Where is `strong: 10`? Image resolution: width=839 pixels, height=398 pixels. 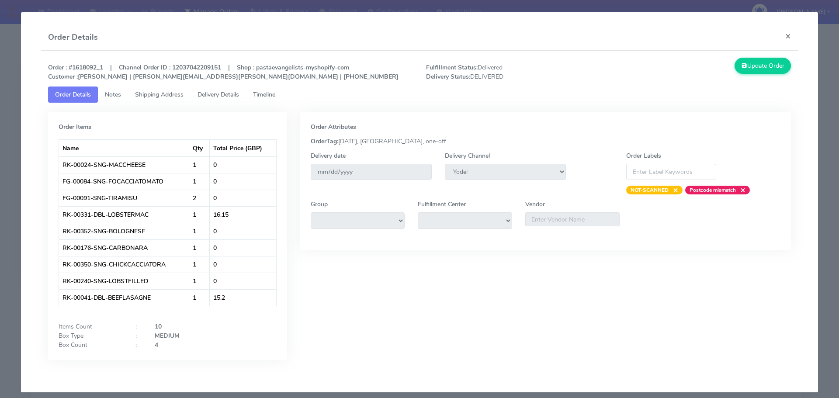
strong: 10 is located at coordinates (158, 326).